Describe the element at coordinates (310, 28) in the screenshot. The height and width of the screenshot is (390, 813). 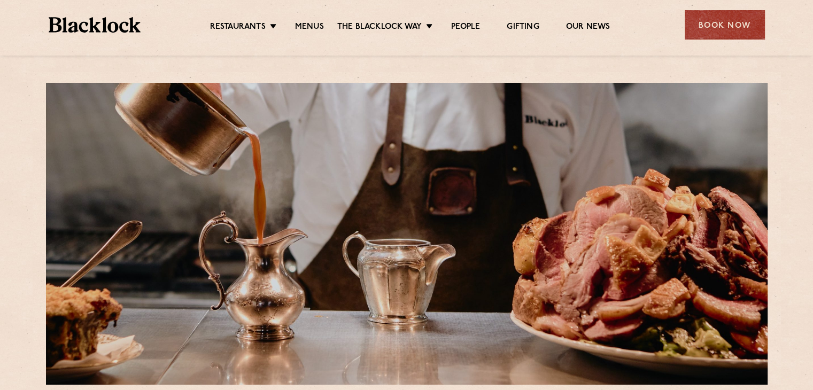
I see `a: Menus` at that location.